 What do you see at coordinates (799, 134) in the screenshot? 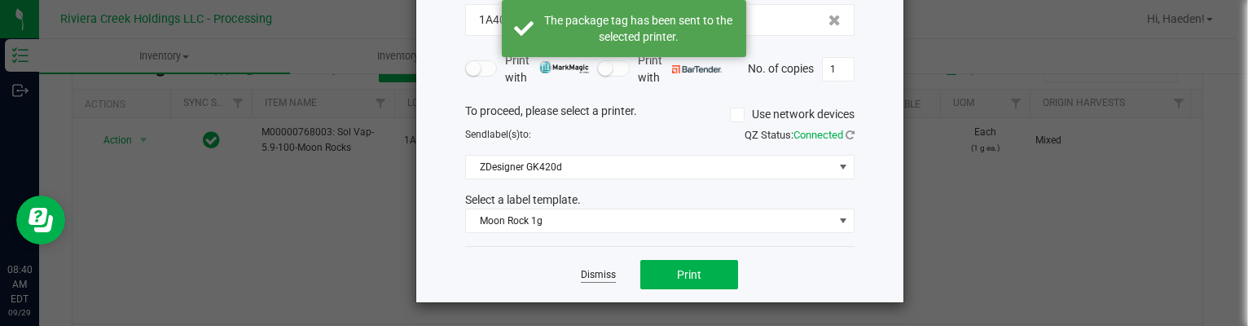
I see `span: QZ Status:` at bounding box center [799, 134].